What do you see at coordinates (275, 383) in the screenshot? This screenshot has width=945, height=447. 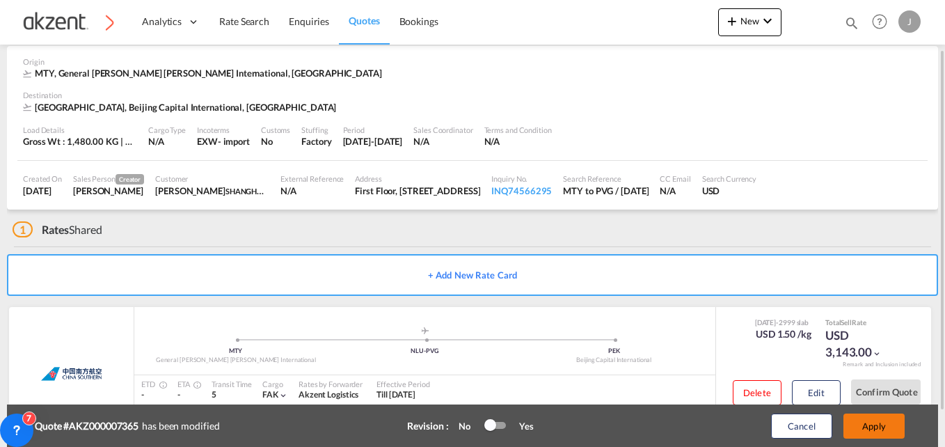 I see `div: Cargo` at bounding box center [275, 383].